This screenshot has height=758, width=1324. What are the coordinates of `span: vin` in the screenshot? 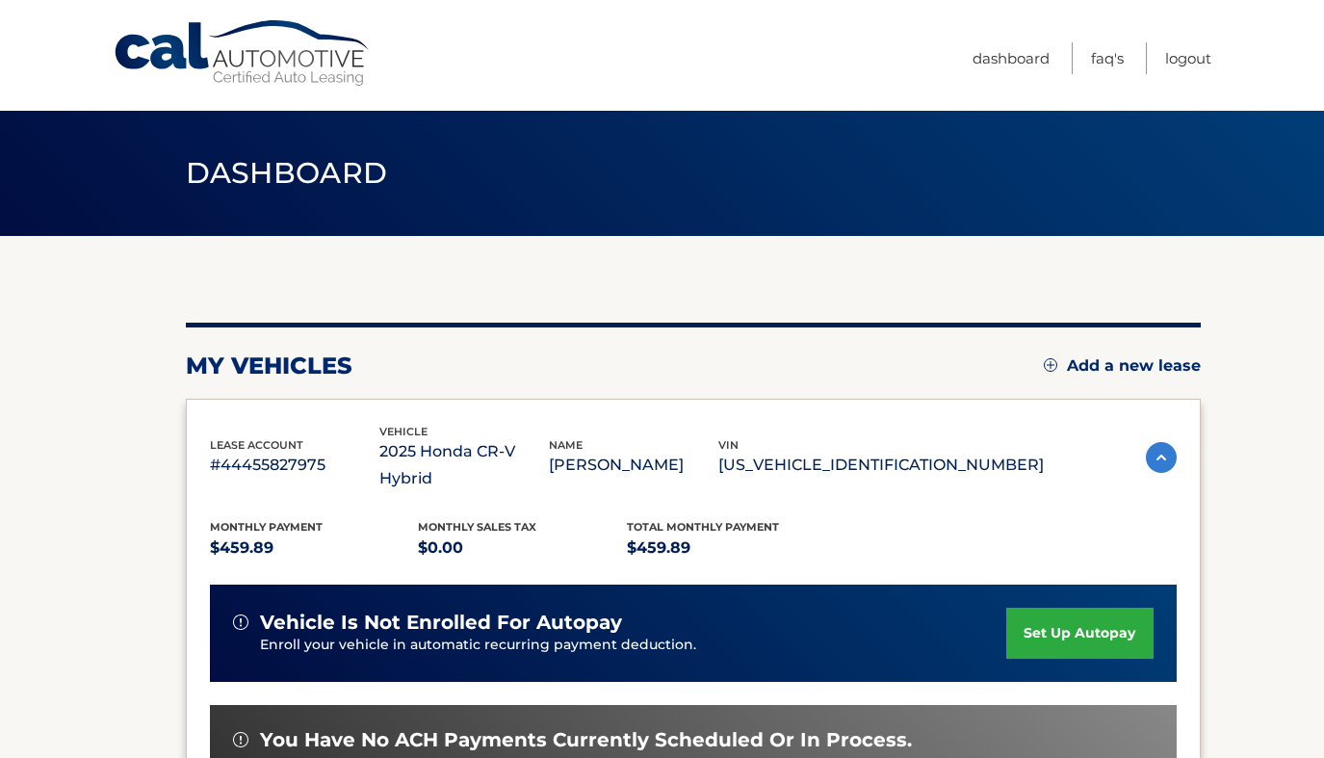 It's located at (728, 445).